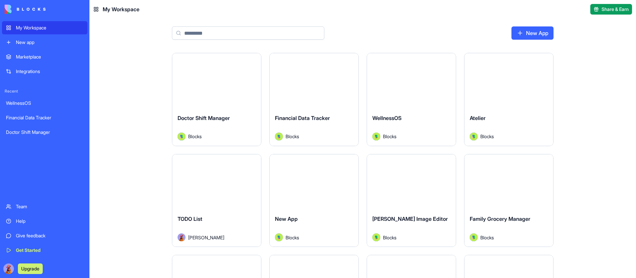 The height and width of the screenshot is (278, 636). I want to click on a: Doctor Shift Manager, so click(45, 132).